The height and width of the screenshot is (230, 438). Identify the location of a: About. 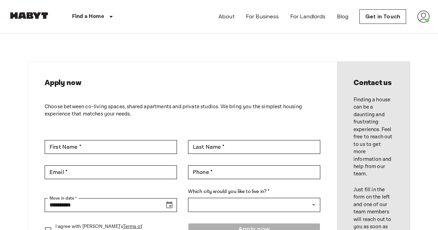
(226, 17).